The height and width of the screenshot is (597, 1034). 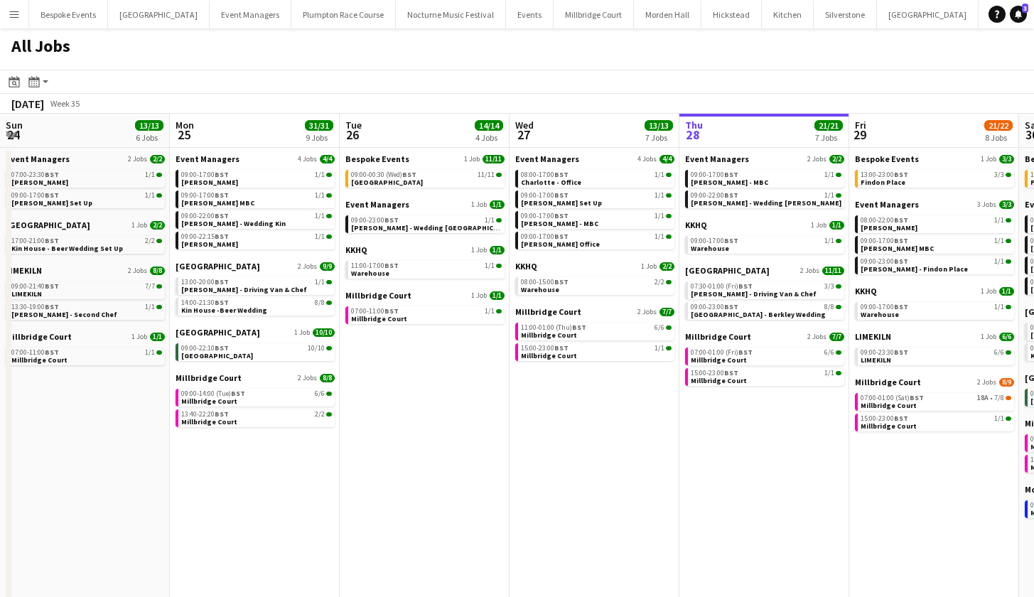 What do you see at coordinates (327, 159) in the screenshot?
I see `span: 4/4` at bounding box center [327, 159].